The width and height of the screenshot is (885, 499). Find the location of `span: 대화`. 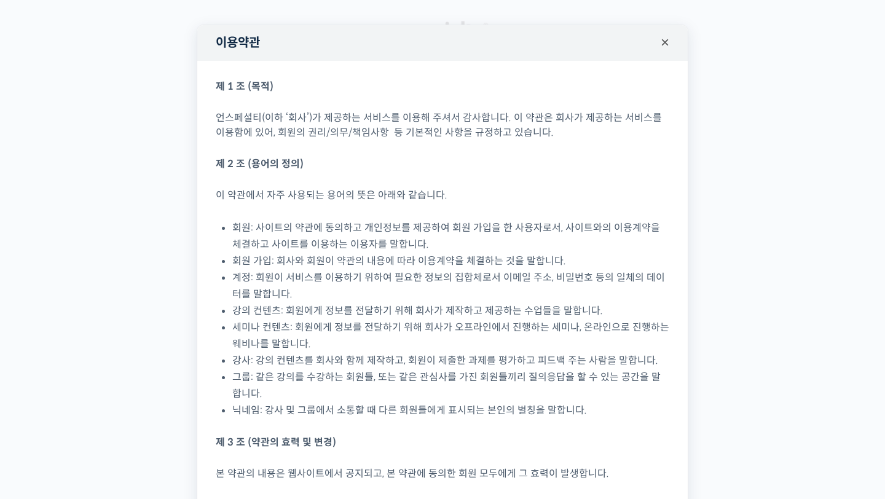

span: 대화 is located at coordinates (120, 413).